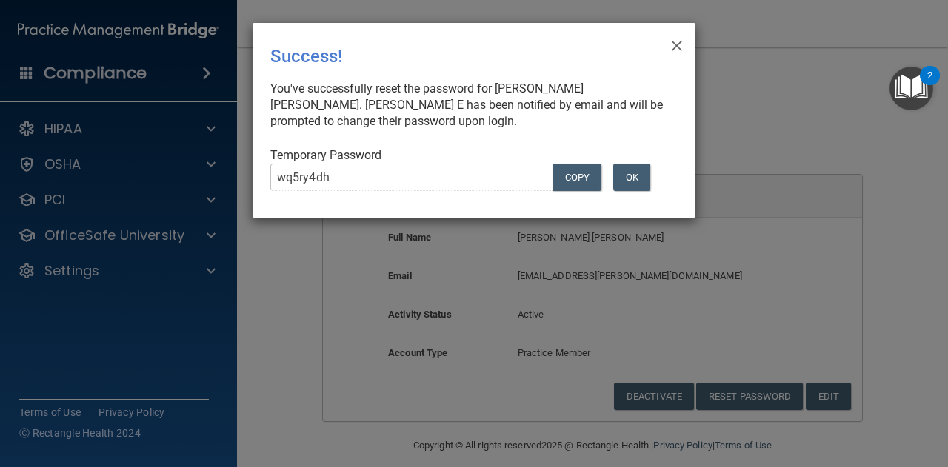 This screenshot has height=467, width=948. I want to click on button: Copy, so click(577, 177).